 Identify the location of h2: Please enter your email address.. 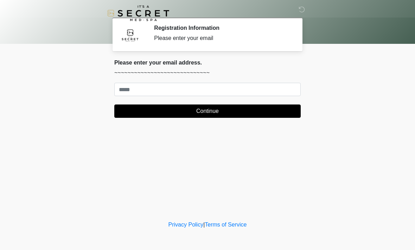
(207, 63).